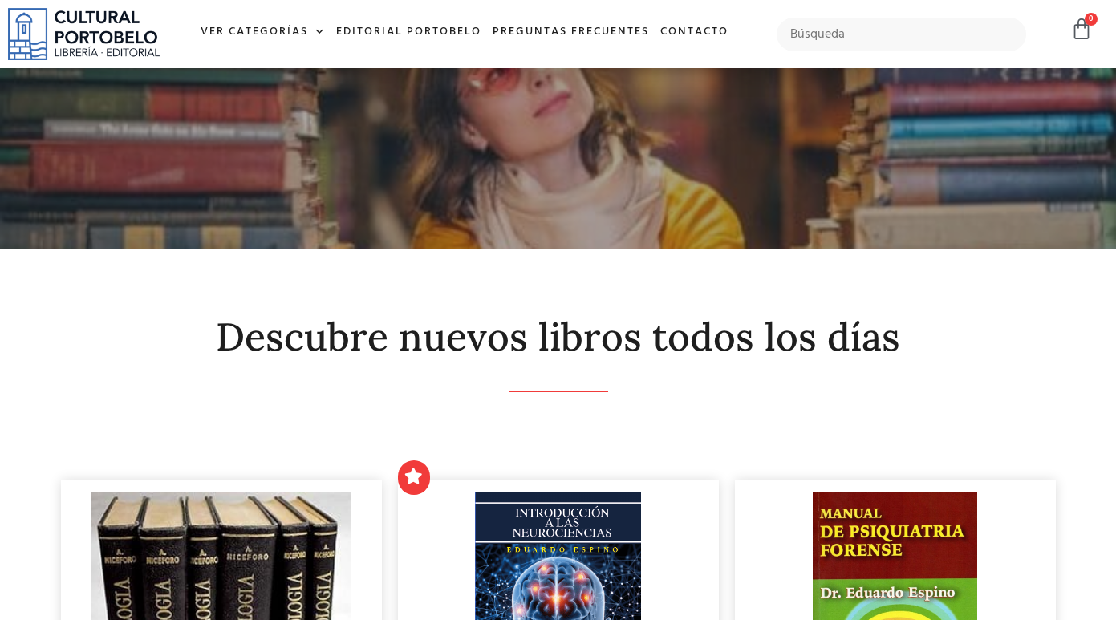  I want to click on span: 0, so click(1092, 19).